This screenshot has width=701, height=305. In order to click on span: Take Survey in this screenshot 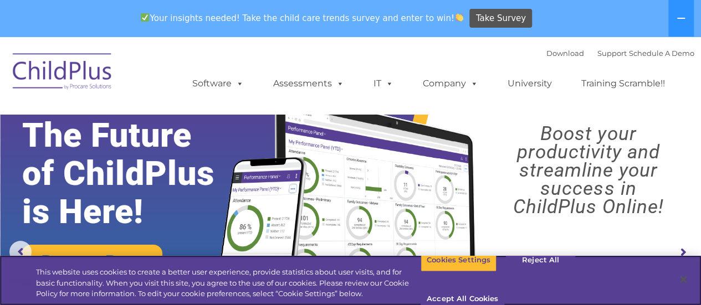, I will do `click(501, 18)`.